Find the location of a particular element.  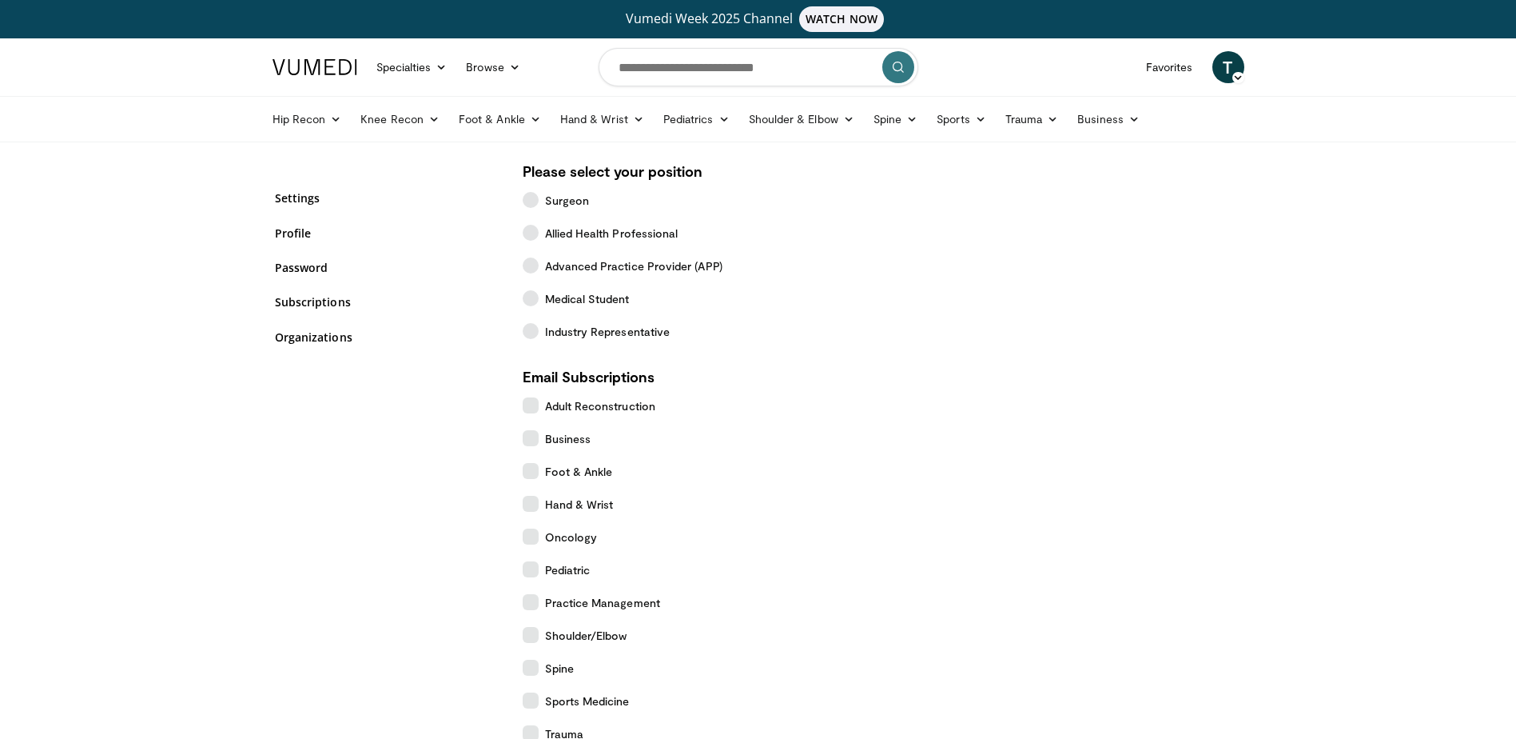

strong: Please select your position is located at coordinates (612, 171).